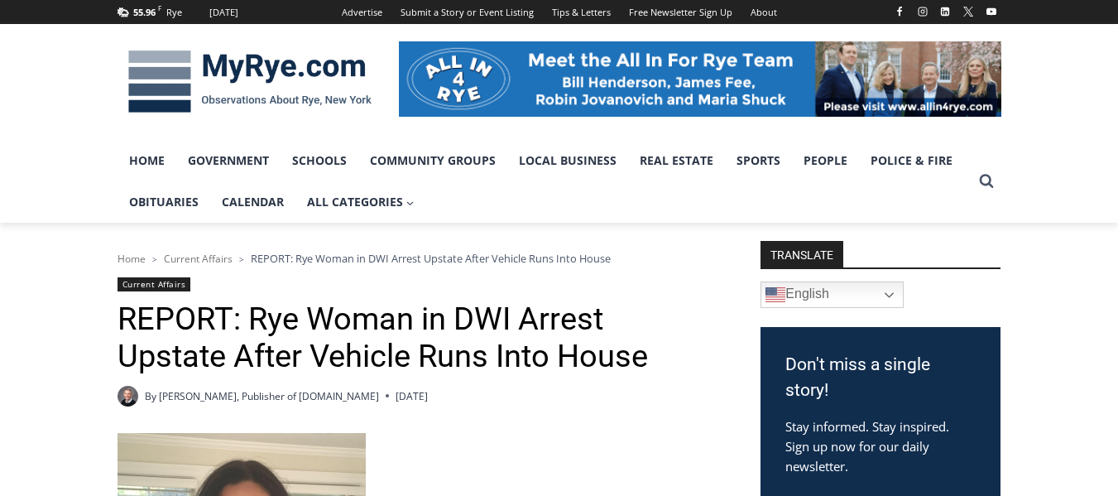 The width and height of the screenshot is (1118, 496). Describe the element at coordinates (417, 258) in the screenshot. I see `nav: Breadcrumbs` at that location.